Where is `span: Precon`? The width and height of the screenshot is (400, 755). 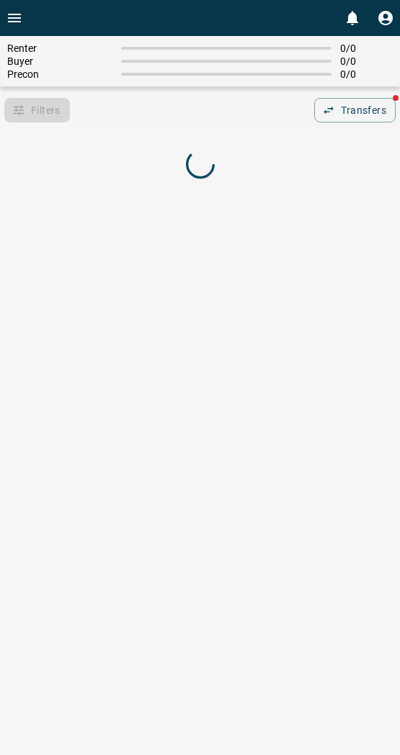 span: Precon is located at coordinates (60, 74).